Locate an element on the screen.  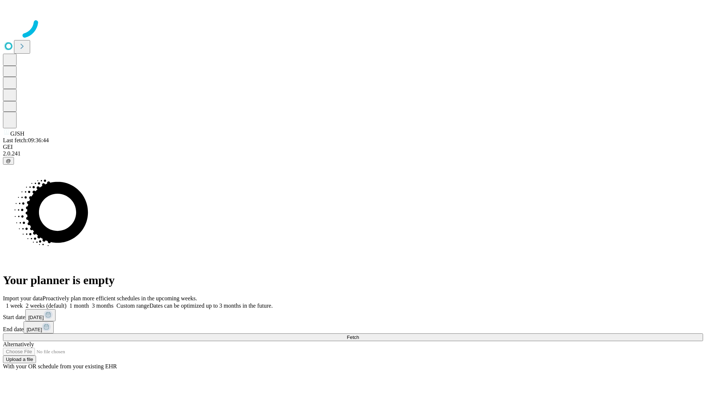
span: Dates can be optimized up to 3 months in the future. is located at coordinates (211, 306).